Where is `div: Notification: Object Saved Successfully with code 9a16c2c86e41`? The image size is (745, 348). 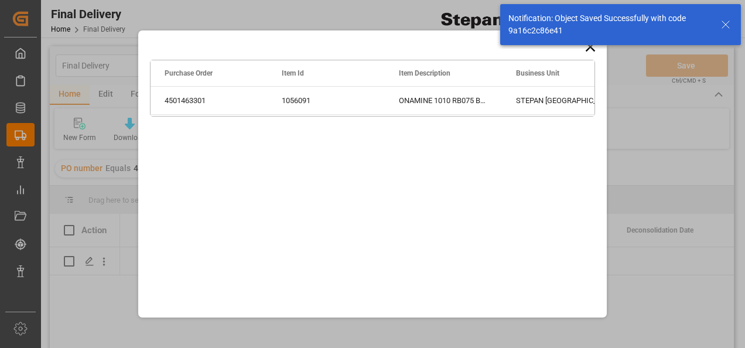 div: Notification: Object Saved Successfully with code 9a16c2c86e41 is located at coordinates (609, 25).